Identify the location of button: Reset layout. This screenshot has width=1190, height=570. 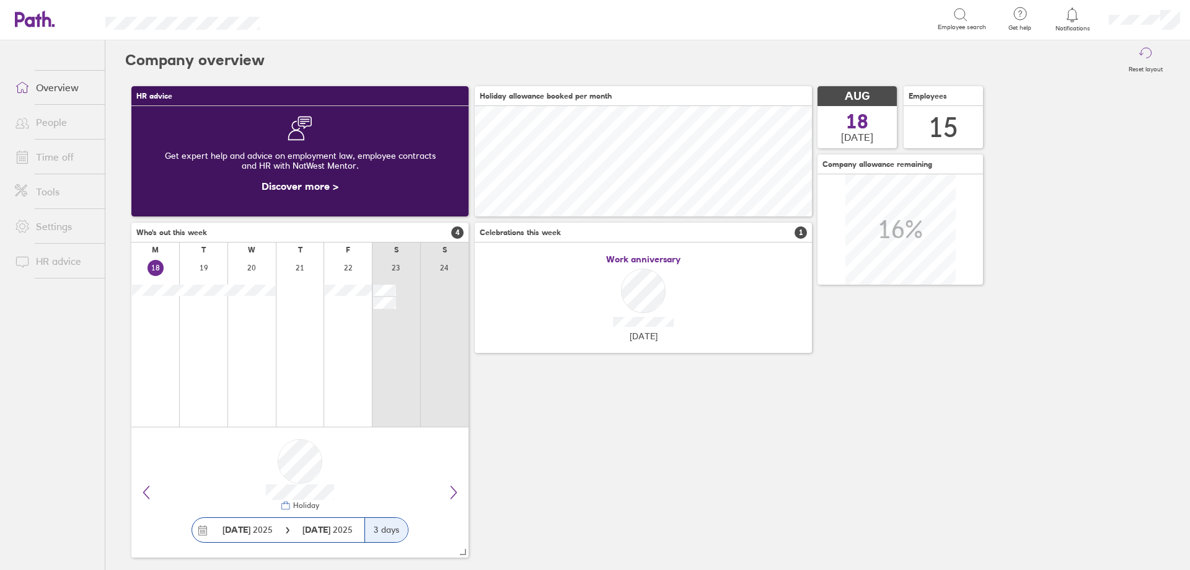
(1146, 60).